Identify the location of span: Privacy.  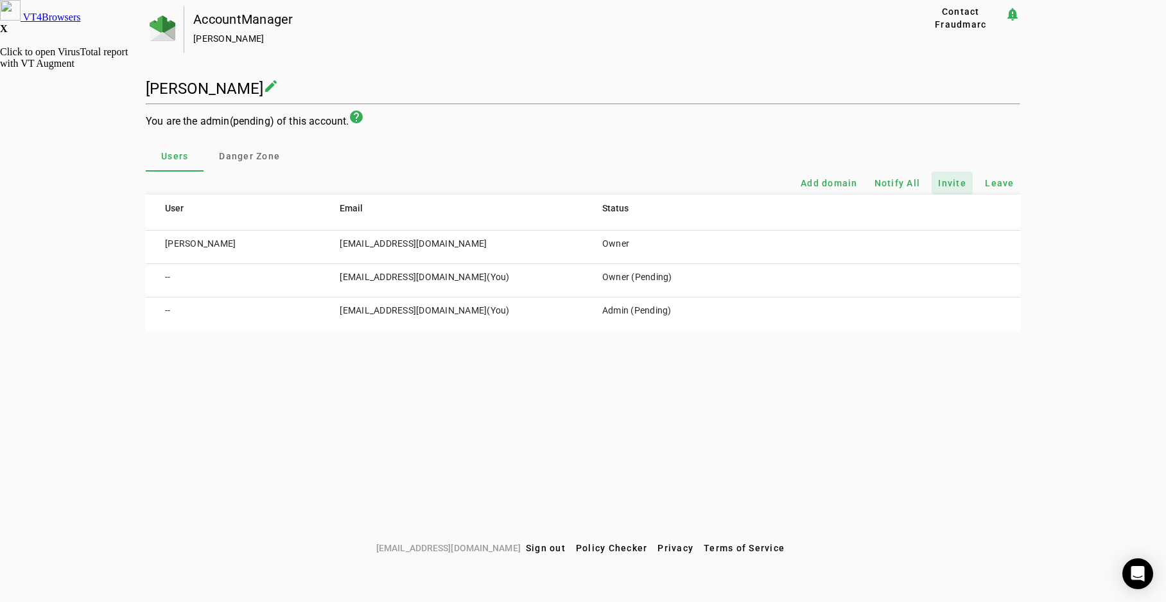
(675, 548).